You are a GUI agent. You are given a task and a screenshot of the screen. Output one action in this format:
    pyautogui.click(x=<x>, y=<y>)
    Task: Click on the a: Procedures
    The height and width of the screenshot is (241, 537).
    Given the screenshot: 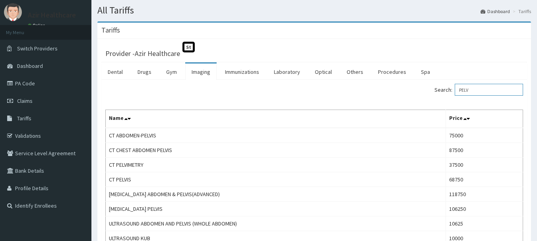 What is the action you would take?
    pyautogui.click(x=392, y=72)
    